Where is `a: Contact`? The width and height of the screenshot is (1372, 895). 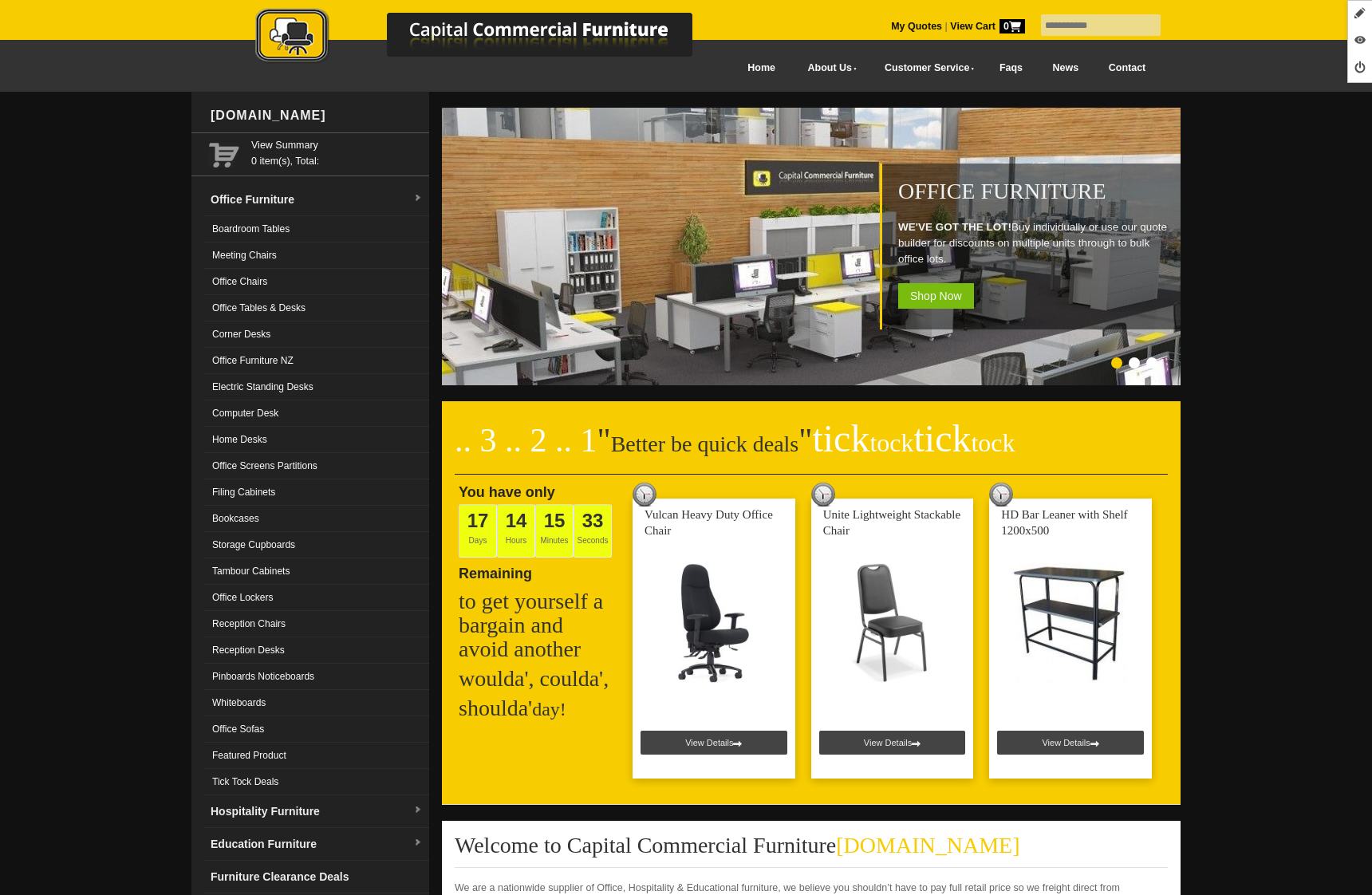 a: Contact is located at coordinates (1127, 68).